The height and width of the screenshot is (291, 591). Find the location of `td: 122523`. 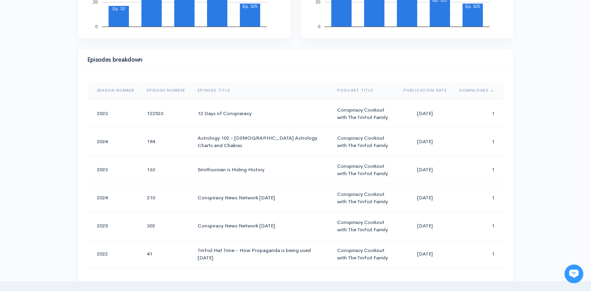

td: 122523 is located at coordinates (166, 114).